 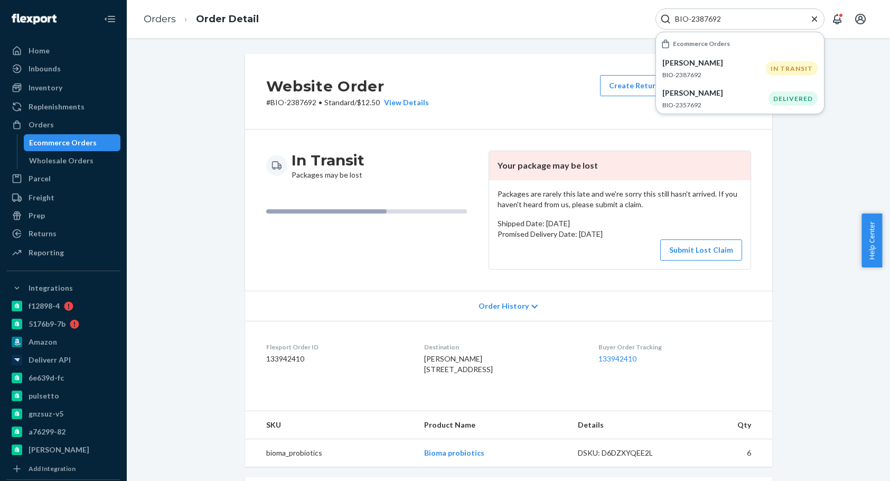 What do you see at coordinates (348, 86) in the screenshot?
I see `h2: Website Order` at bounding box center [348, 86].